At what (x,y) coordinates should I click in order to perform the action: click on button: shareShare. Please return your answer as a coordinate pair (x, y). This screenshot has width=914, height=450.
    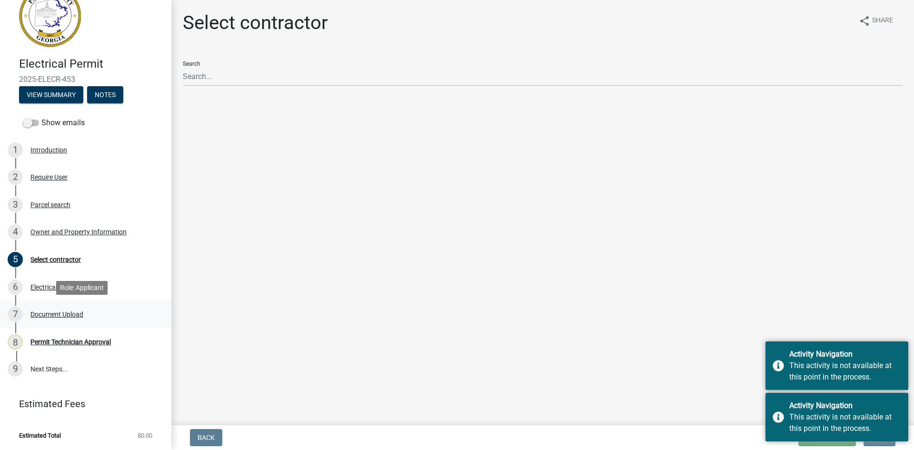
    Looking at the image, I should click on (876, 20).